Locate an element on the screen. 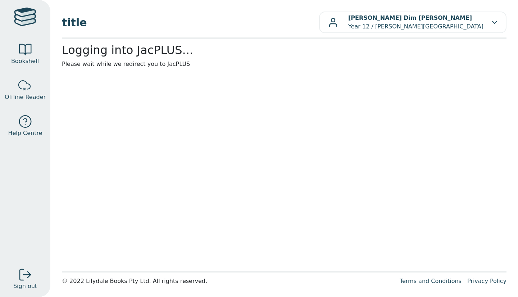  div: © 2022 Lilydale Books Pty Ltd. All rights reserved. is located at coordinates (228, 281).